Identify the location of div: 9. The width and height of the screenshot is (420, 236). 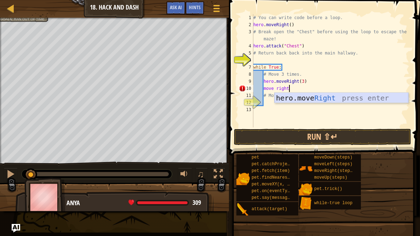
(246, 81).